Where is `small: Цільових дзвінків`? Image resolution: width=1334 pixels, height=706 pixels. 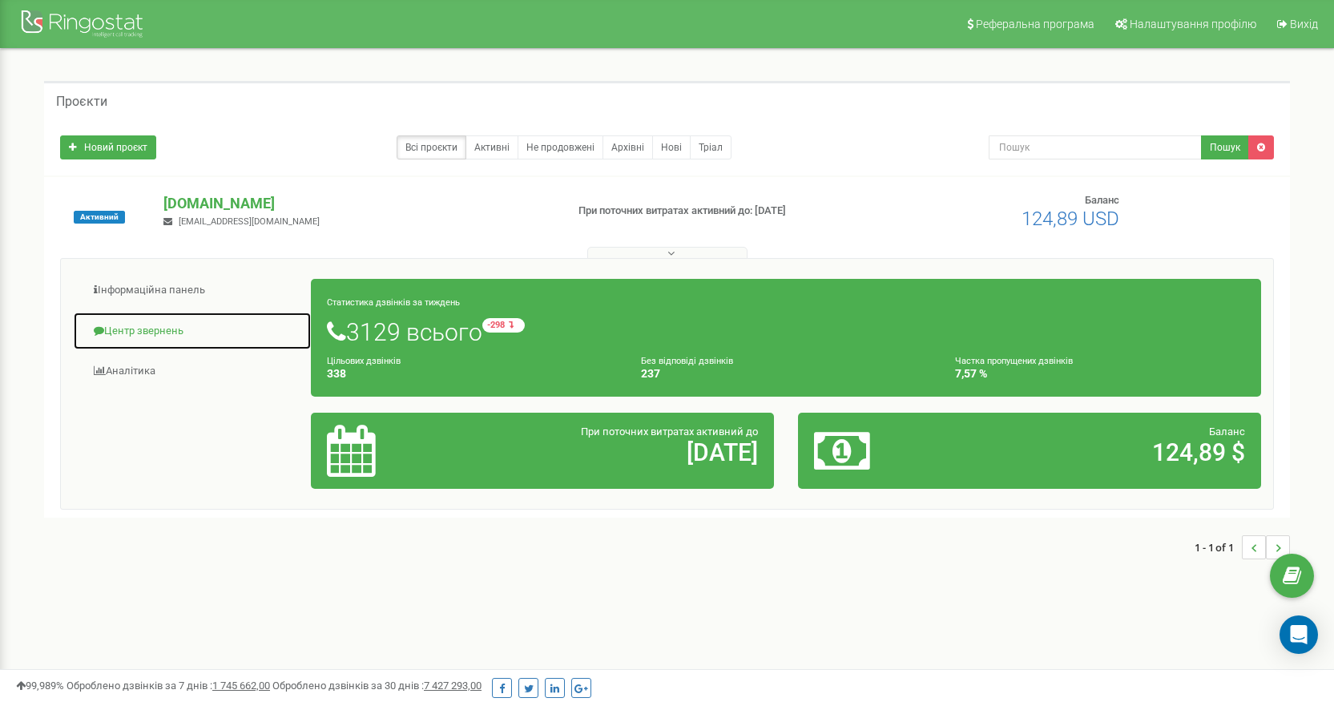 small: Цільових дзвінків is located at coordinates (364, 361).